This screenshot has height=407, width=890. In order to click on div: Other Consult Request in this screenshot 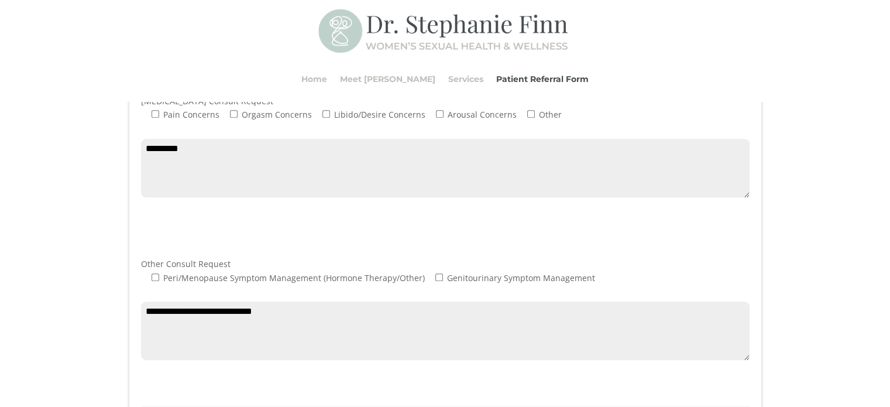, I will do `click(445, 265)`.